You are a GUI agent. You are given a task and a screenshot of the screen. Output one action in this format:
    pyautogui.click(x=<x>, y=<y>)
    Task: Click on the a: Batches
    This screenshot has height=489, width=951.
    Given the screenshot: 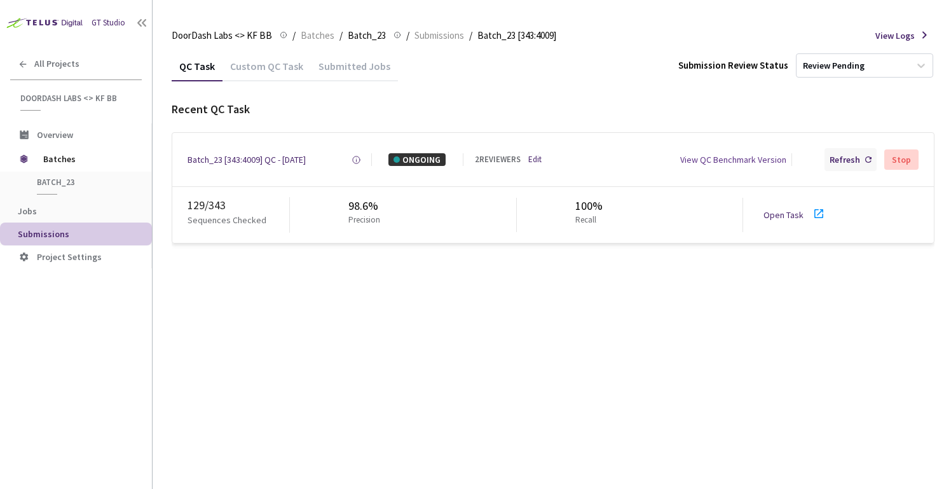 What is the action you would take?
    pyautogui.click(x=317, y=35)
    